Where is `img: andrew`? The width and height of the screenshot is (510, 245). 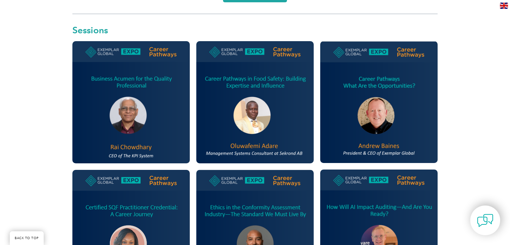 img: andrew is located at coordinates (379, 102).